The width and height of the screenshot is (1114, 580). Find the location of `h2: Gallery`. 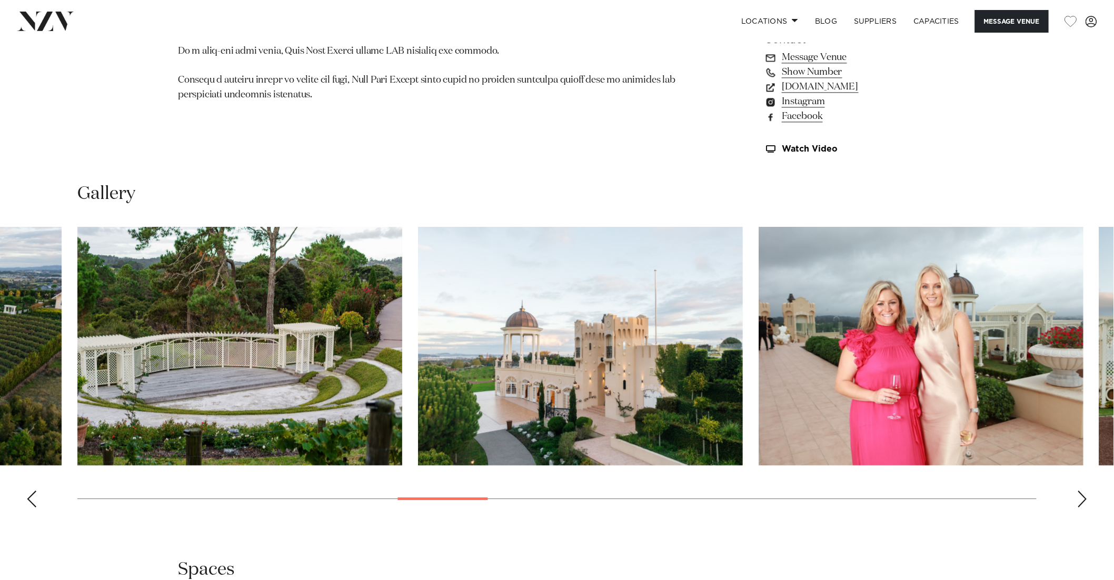

h2: Gallery is located at coordinates (106, 194).